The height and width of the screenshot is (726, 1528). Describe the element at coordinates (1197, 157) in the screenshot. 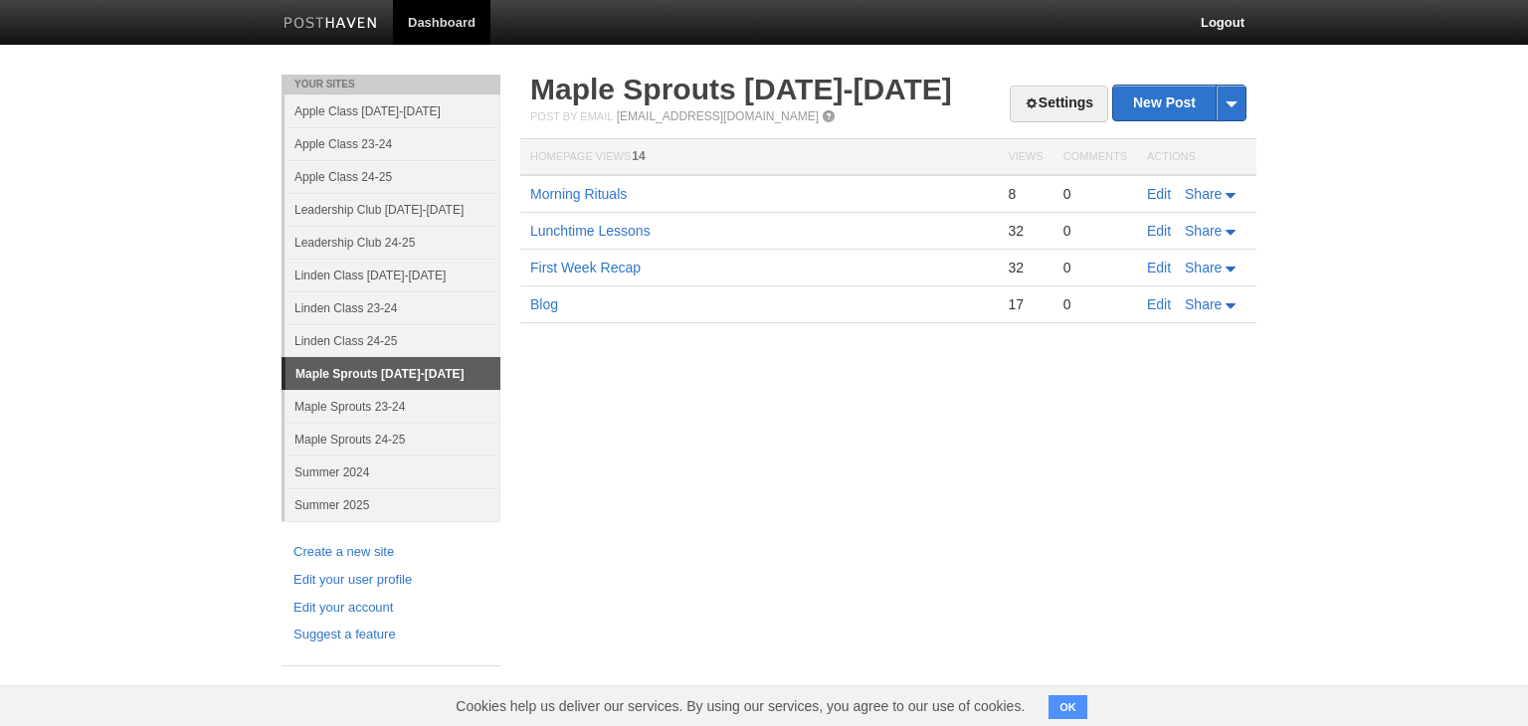

I see `th: Actions` at that location.